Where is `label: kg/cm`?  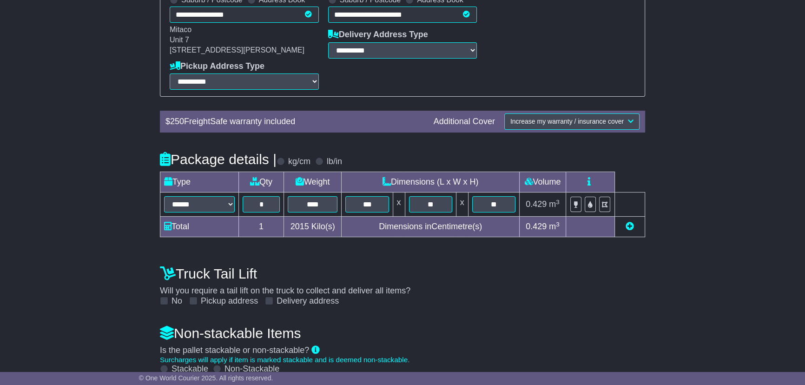
label: kg/cm is located at coordinates (299, 162).